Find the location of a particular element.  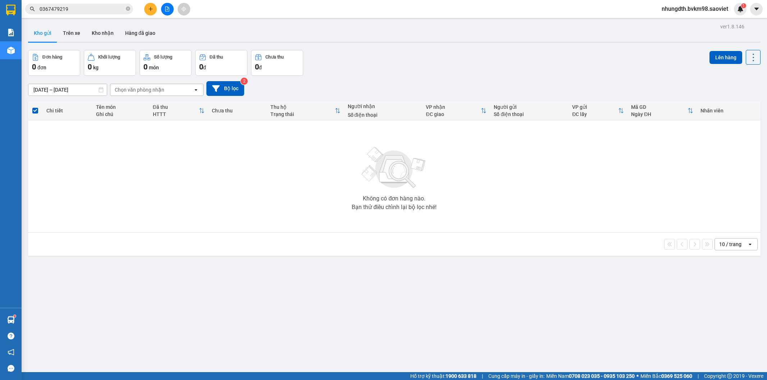

span: file-add is located at coordinates (167, 9).